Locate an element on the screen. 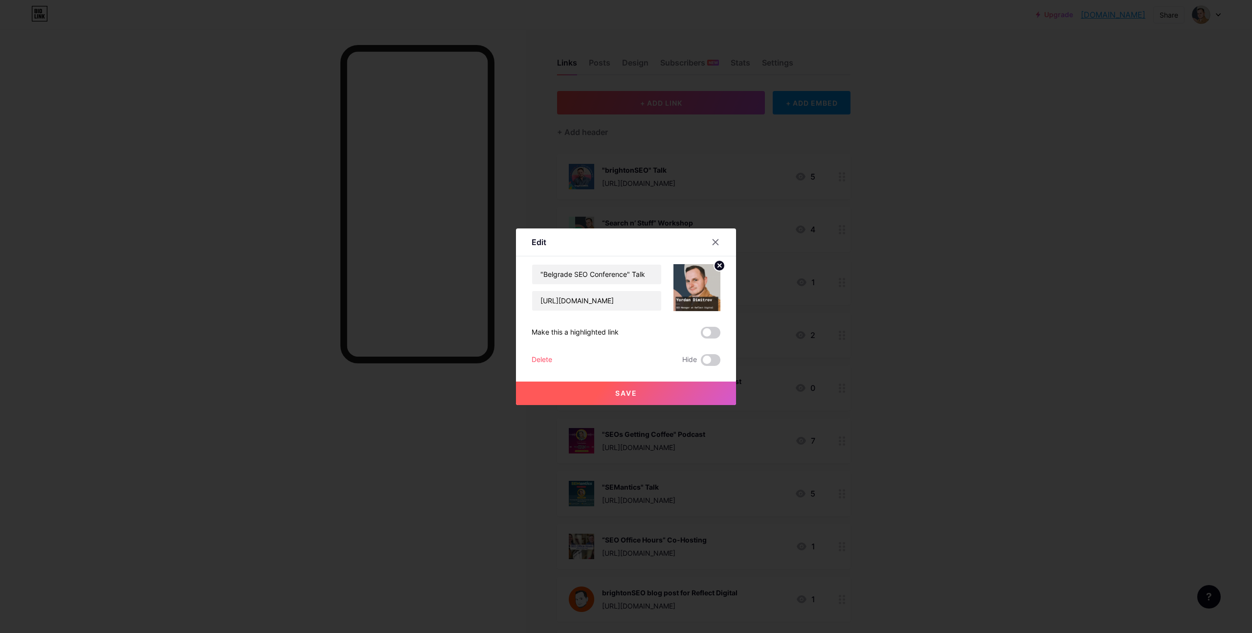 This screenshot has height=633, width=1252. input: Title is located at coordinates (596, 274).